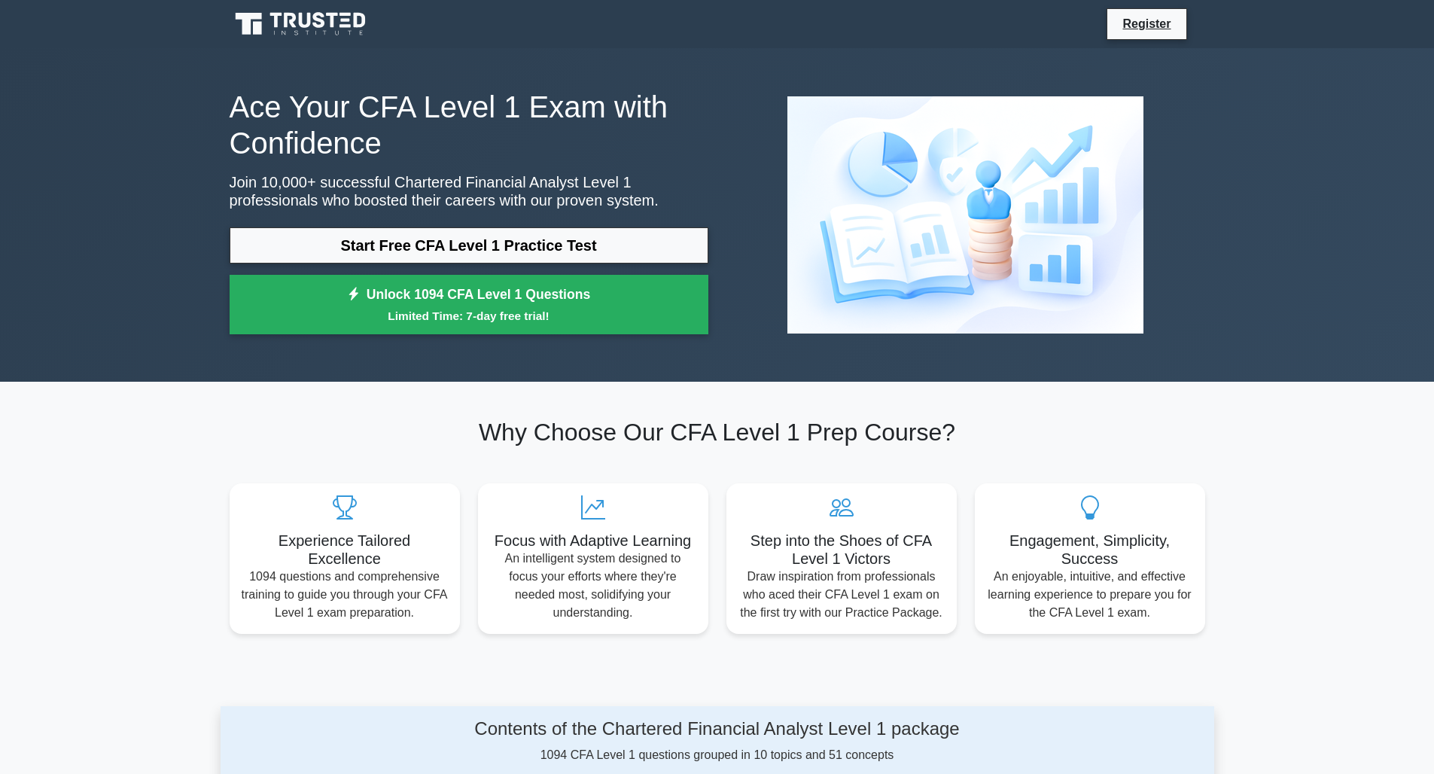 Image resolution: width=1434 pixels, height=774 pixels. I want to click on p: 1094 questions and comprehensive training to guide you through your CFA Level 1 exam preparation., so click(345, 594).